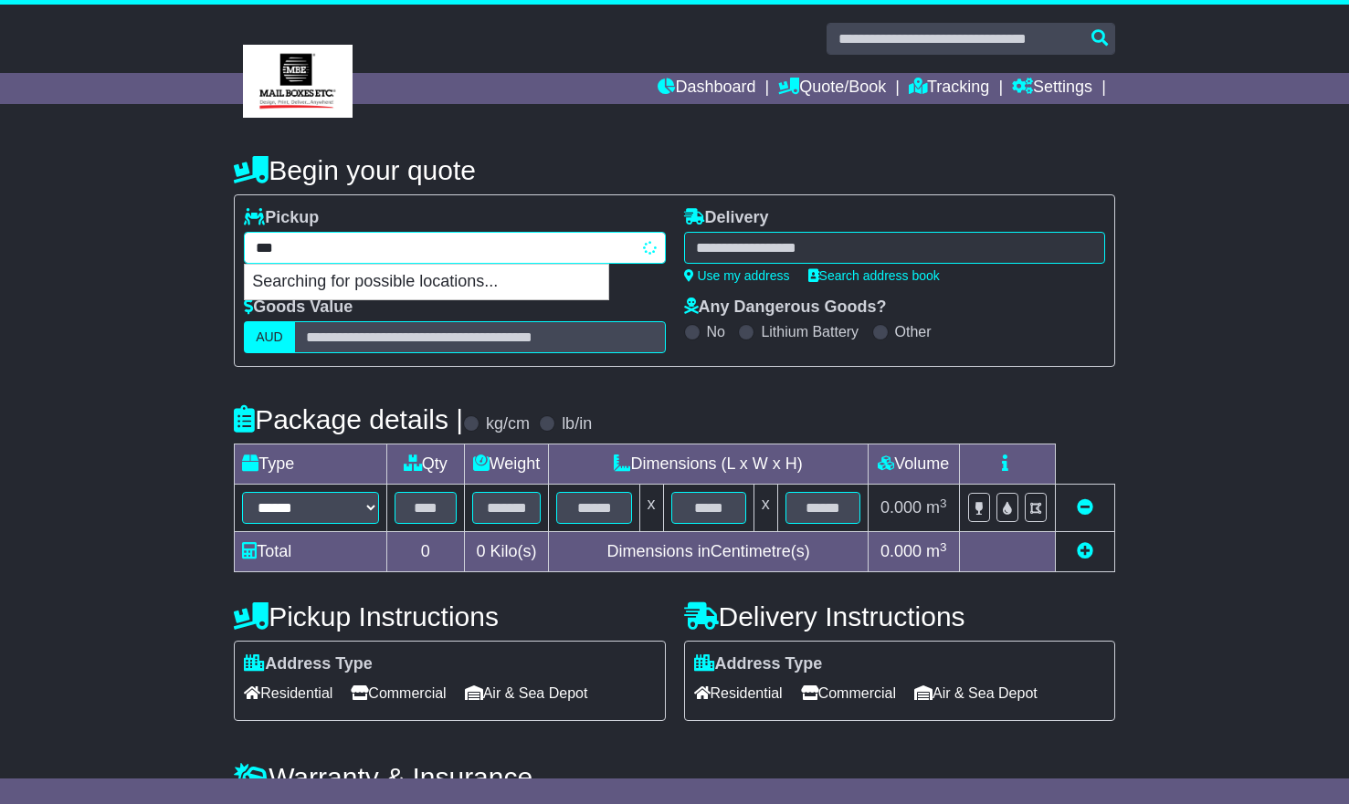 The image size is (1349, 804). What do you see at coordinates (508, 425) in the screenshot?
I see `label: kg/cm` at bounding box center [508, 425].